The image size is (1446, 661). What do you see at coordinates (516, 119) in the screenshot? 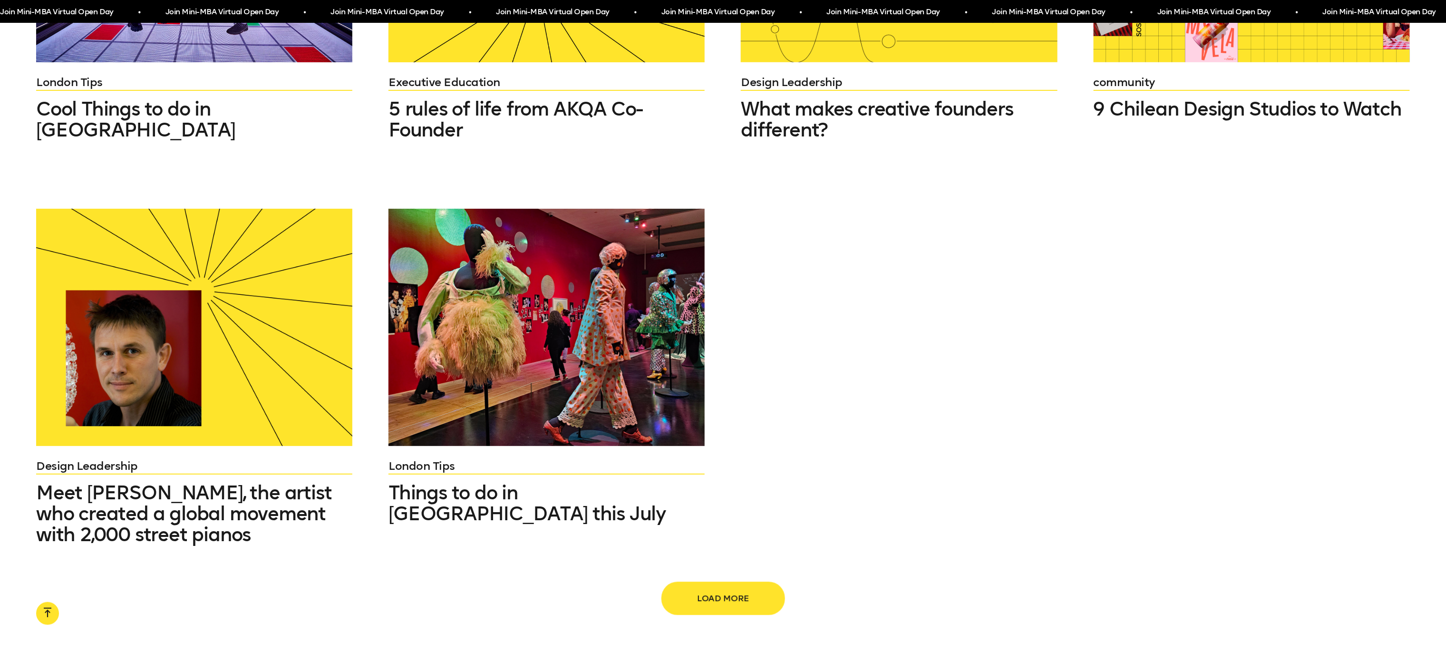
I see `span: 5 rules of life from AKQA Co-Founder` at bounding box center [516, 119].